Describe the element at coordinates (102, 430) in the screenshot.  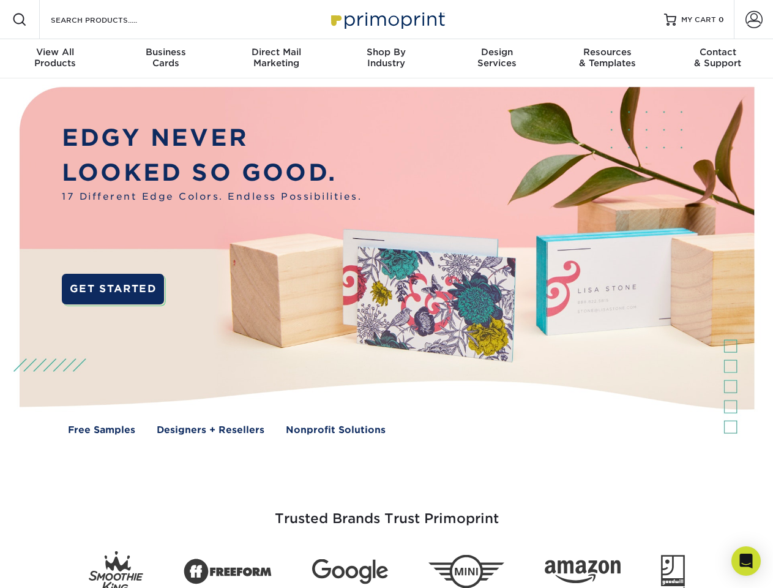
I see `a: Free Samples` at that location.